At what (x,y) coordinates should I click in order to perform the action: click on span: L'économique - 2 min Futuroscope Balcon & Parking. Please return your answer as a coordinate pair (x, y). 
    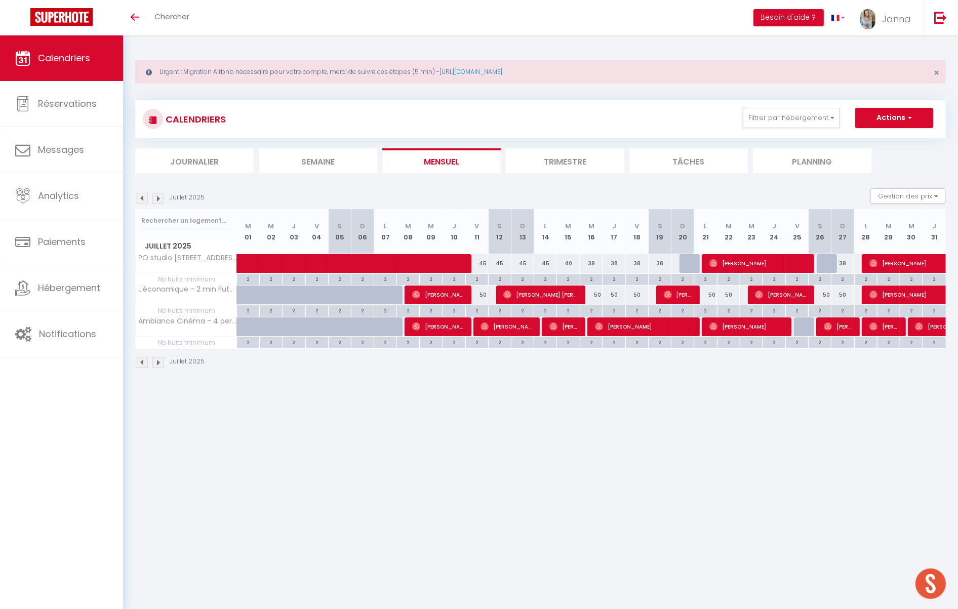
    Looking at the image, I should click on (188, 289).